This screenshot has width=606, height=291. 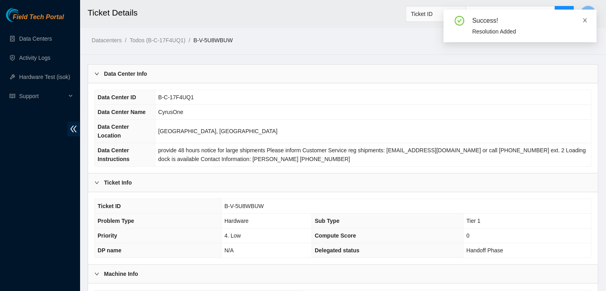 What do you see at coordinates (511, 14) in the screenshot?
I see `input: Enter text here...` at bounding box center [511, 14].